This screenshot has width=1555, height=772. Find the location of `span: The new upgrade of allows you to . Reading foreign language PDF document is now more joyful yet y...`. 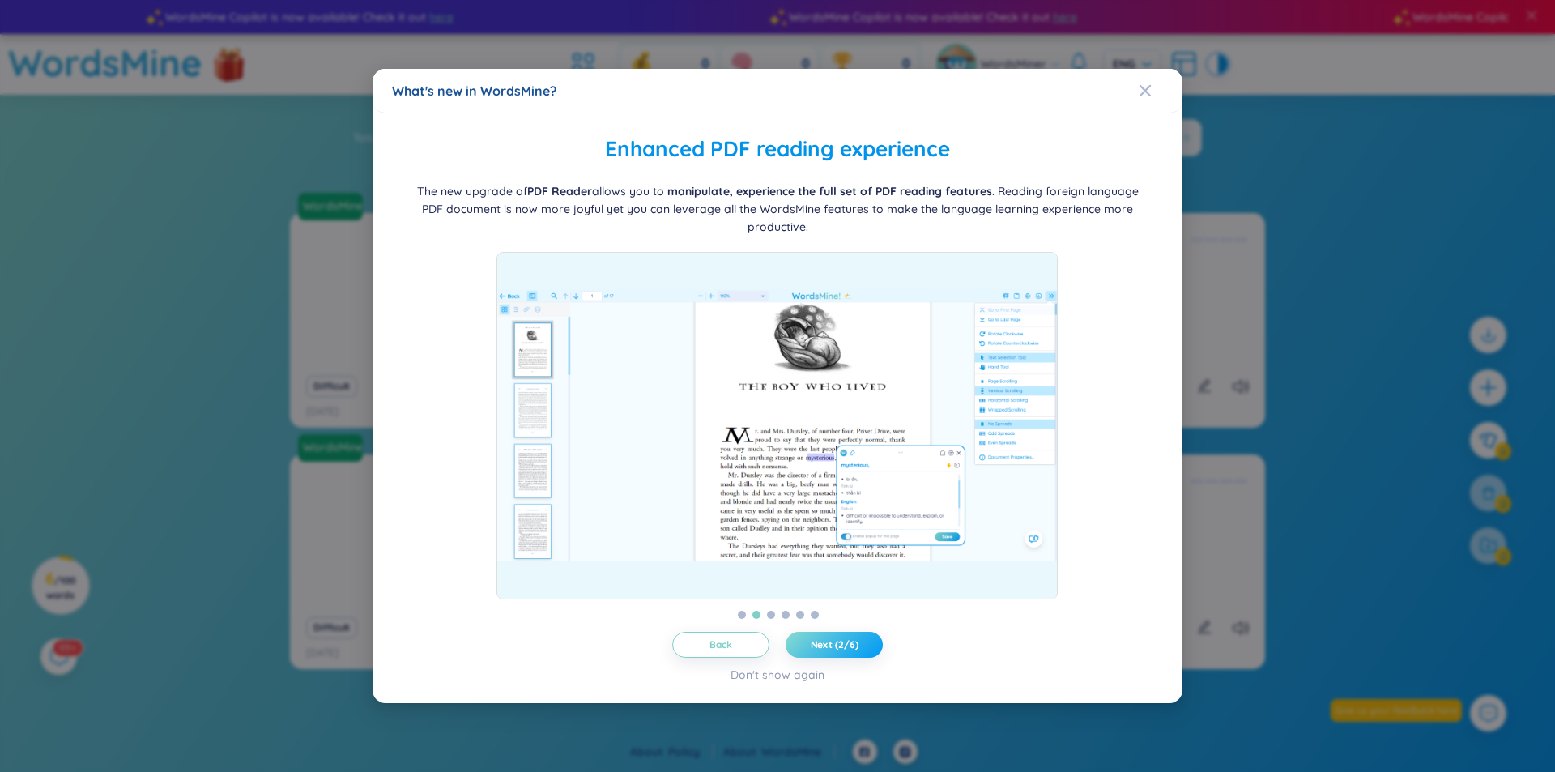

span: The new upgrade of allows you to . Reading foreign language PDF document is now more joyful yet y... is located at coordinates (778, 209).